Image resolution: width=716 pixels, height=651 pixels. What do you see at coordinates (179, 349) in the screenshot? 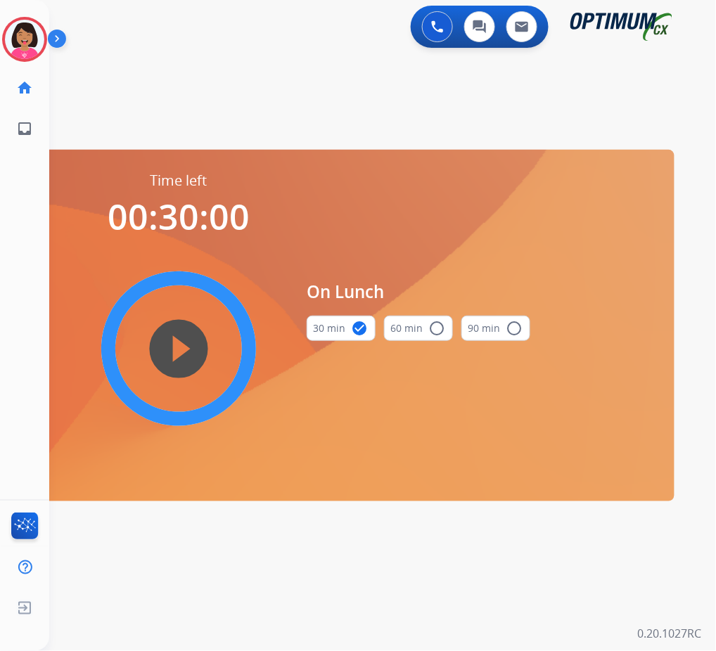
I see `mat-icon: play_circle_filled` at bounding box center [179, 349].